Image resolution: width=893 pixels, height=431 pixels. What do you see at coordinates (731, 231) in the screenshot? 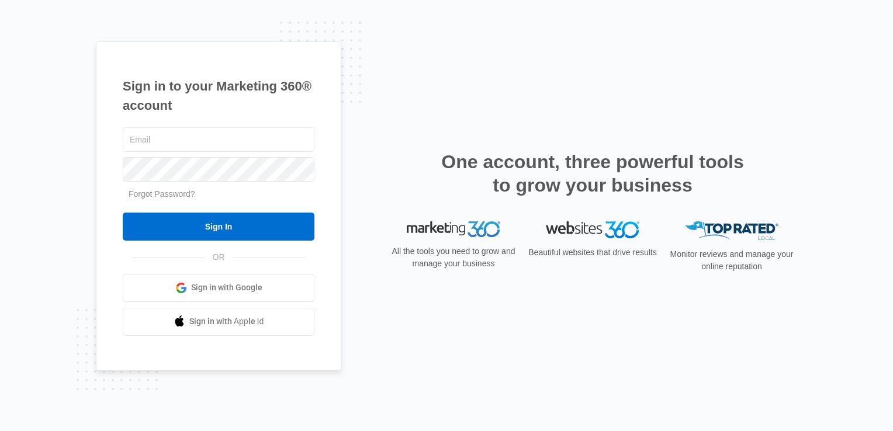
I see `img: Top Rated Local` at bounding box center [731, 231].